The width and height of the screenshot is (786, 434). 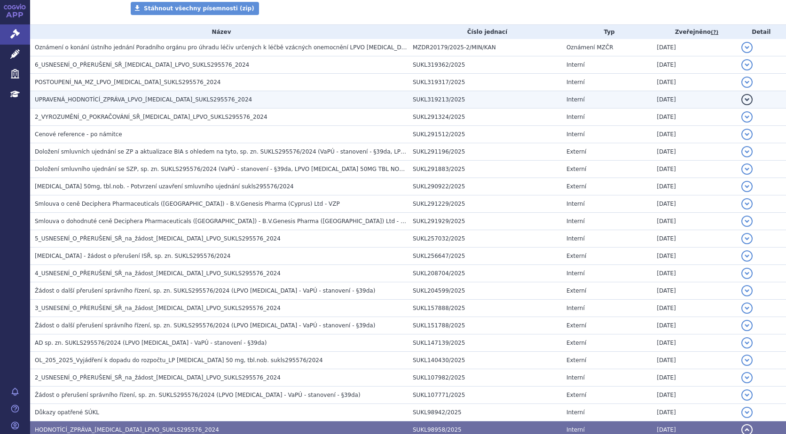 What do you see at coordinates (484, 204) in the screenshot?
I see `td: SUKL291229/2025` at bounding box center [484, 204].